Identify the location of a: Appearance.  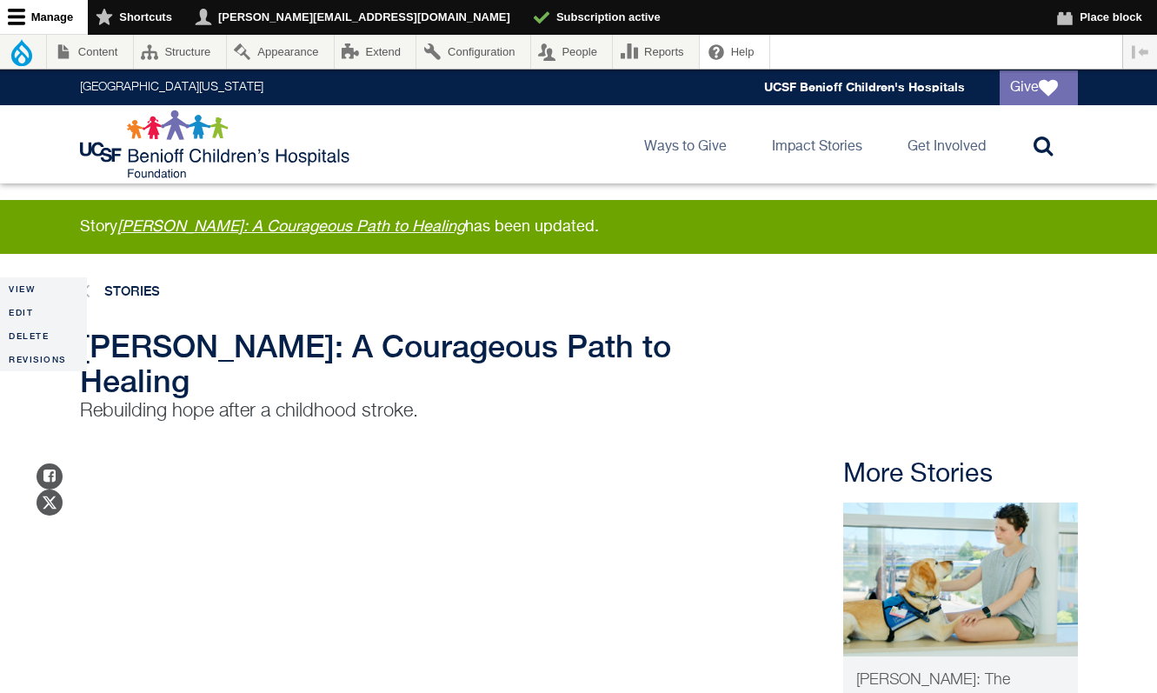
(280, 51).